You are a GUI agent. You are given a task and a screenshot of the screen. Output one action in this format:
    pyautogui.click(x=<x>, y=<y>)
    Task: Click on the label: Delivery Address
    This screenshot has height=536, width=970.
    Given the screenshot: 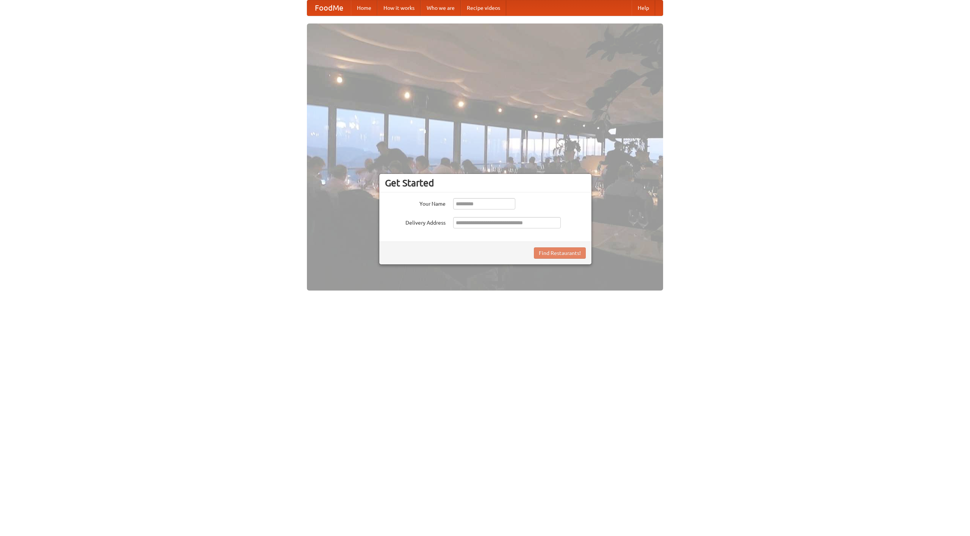 What is the action you would take?
    pyautogui.click(x=415, y=222)
    